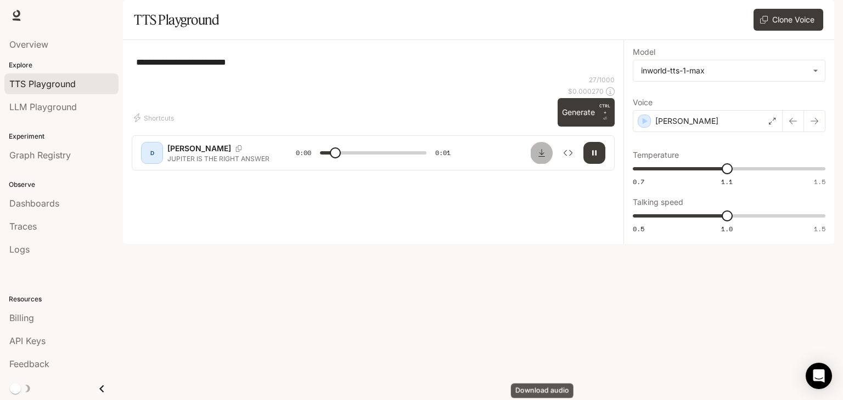 This screenshot has height=400, width=843. I want to click on div: Download audio, so click(542, 391).